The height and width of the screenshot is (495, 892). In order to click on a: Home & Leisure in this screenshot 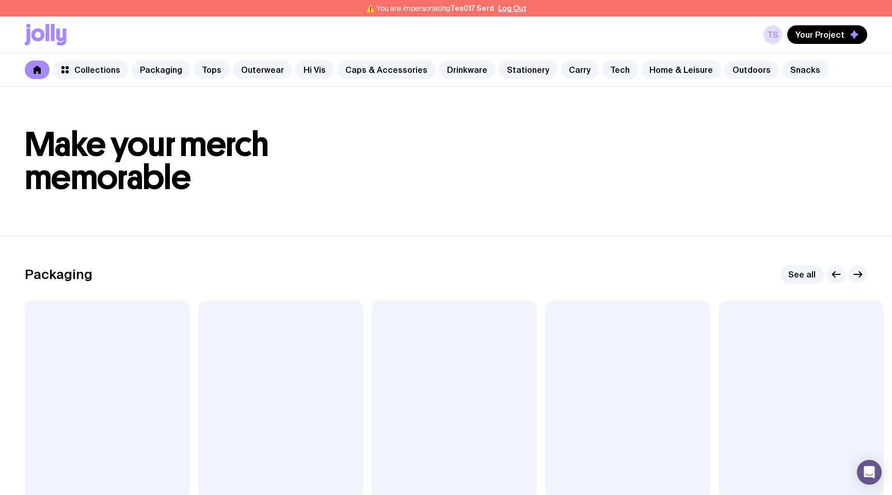, I will do `click(681, 70)`.